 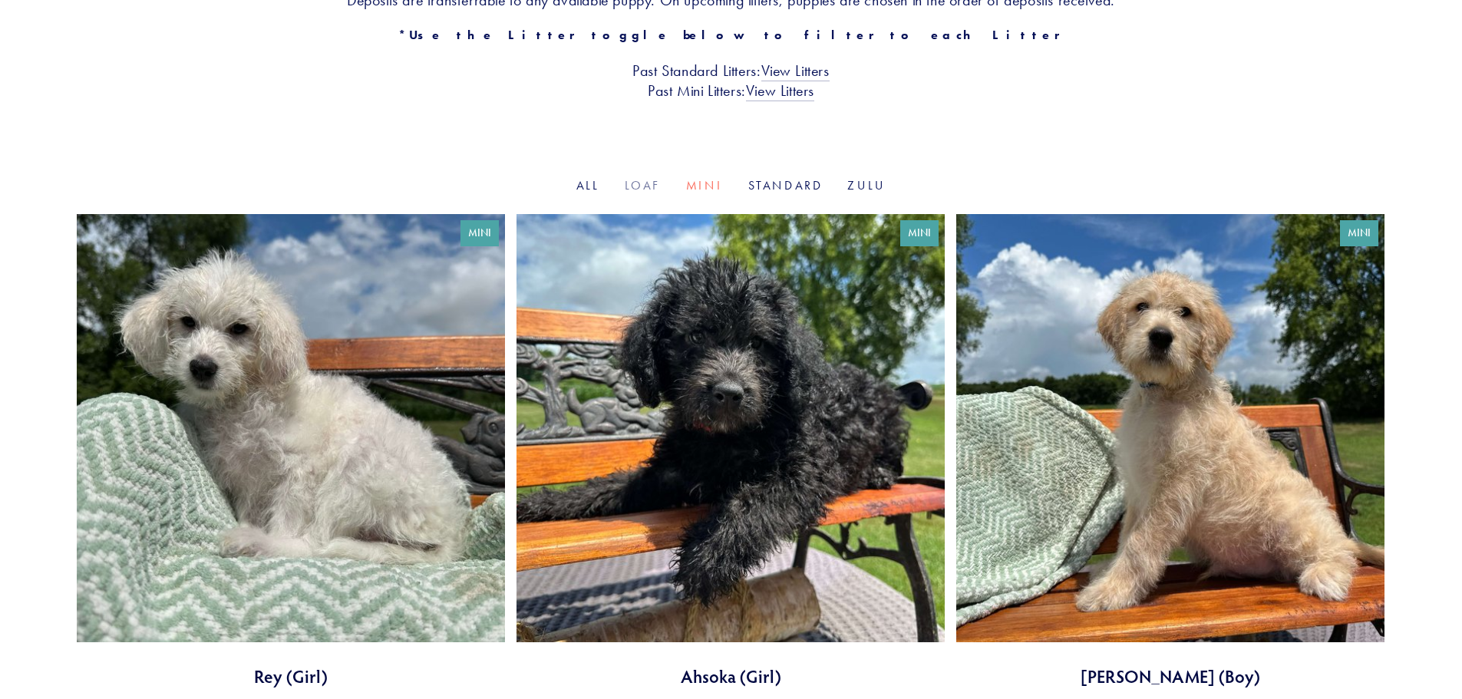 What do you see at coordinates (705, 185) in the screenshot?
I see `a: Mini` at bounding box center [705, 185].